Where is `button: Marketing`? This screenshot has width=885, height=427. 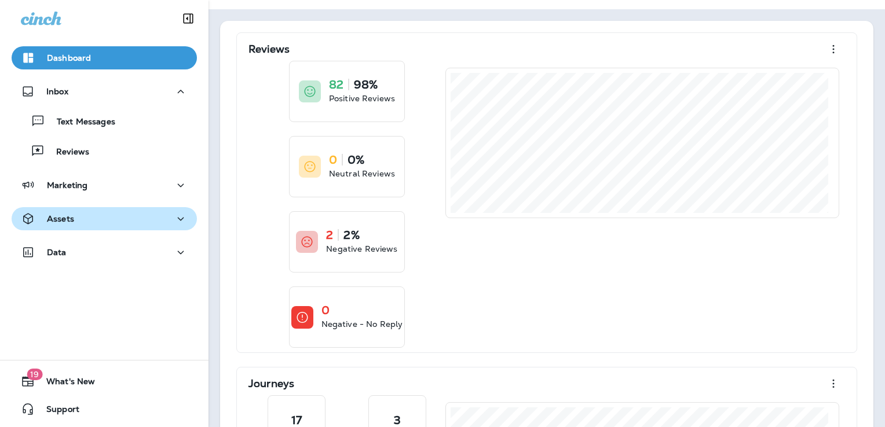
button: Marketing is located at coordinates (104, 185).